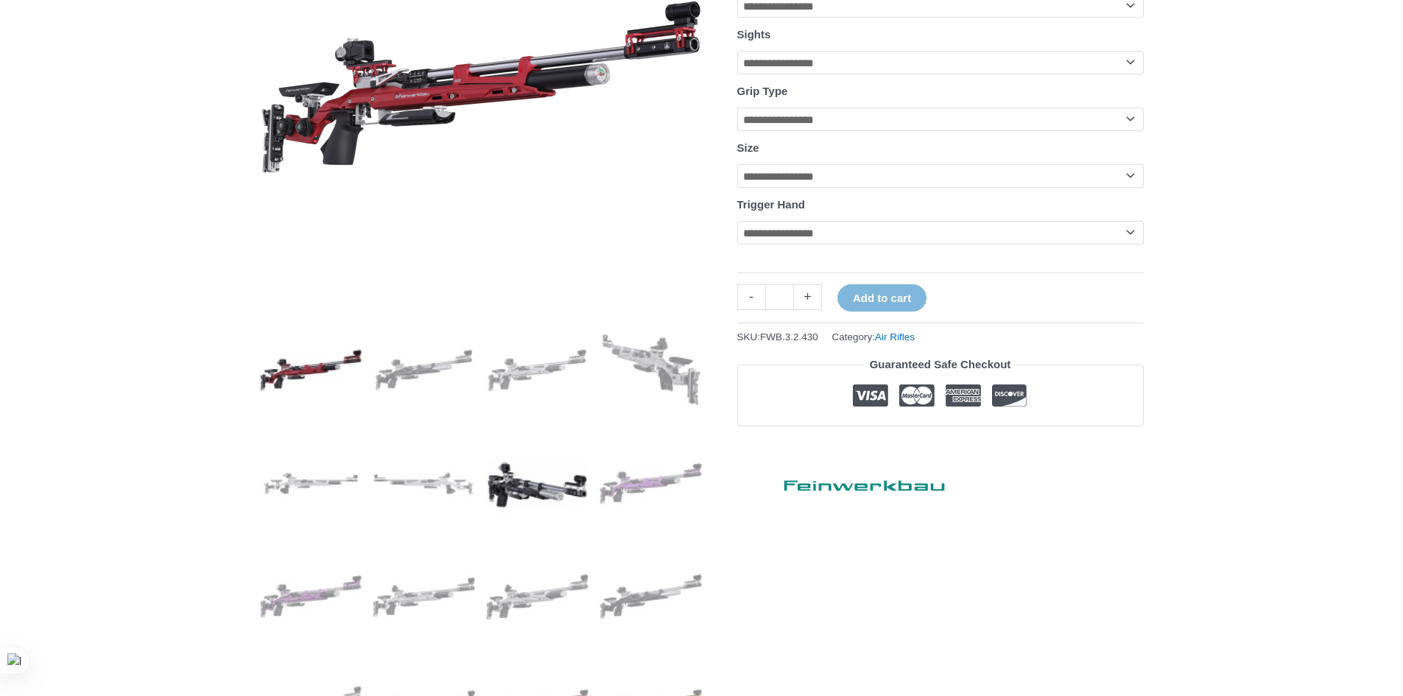 The height and width of the screenshot is (696, 1403). What do you see at coordinates (311, 596) in the screenshot?
I see `img: FWB 900 ALU - Image 9` at bounding box center [311, 596].